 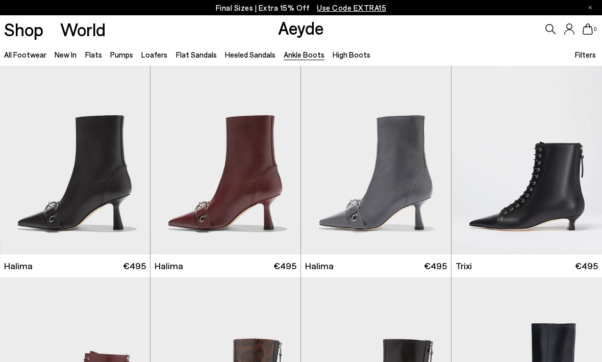 What do you see at coordinates (23, 29) in the screenshot?
I see `a: Shop` at bounding box center [23, 29].